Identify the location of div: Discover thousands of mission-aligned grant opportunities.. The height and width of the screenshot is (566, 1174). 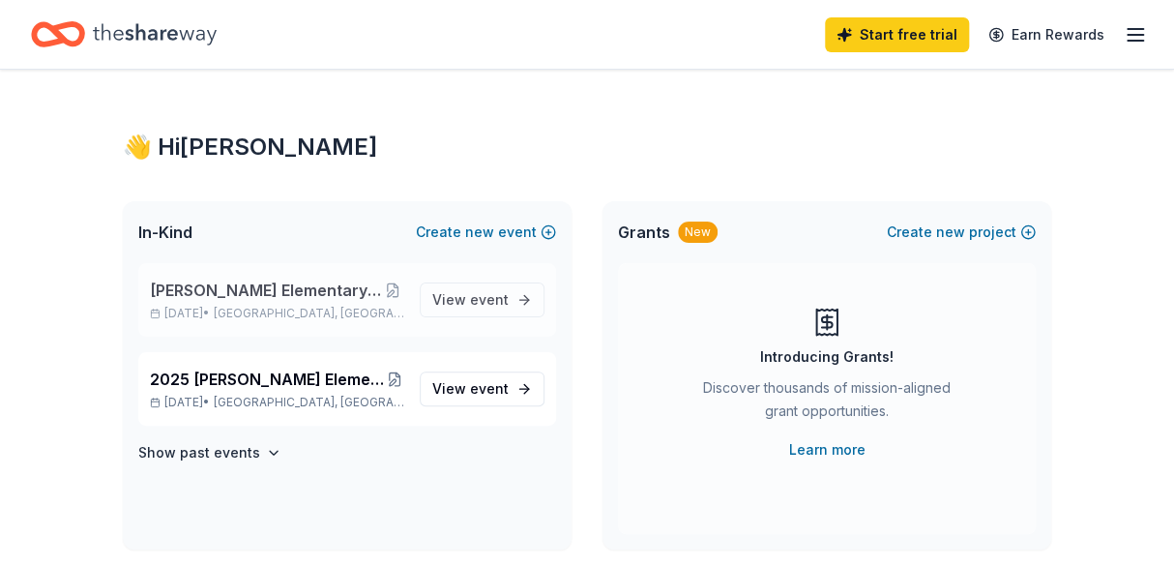
(827, 403).